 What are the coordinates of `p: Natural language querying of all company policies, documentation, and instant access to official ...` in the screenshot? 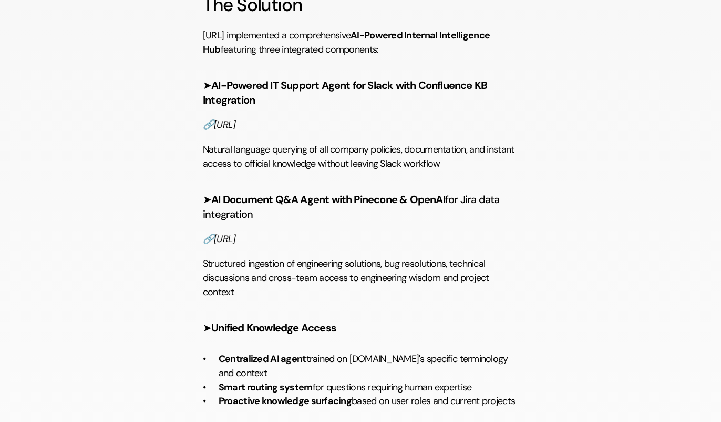 It's located at (361, 157).